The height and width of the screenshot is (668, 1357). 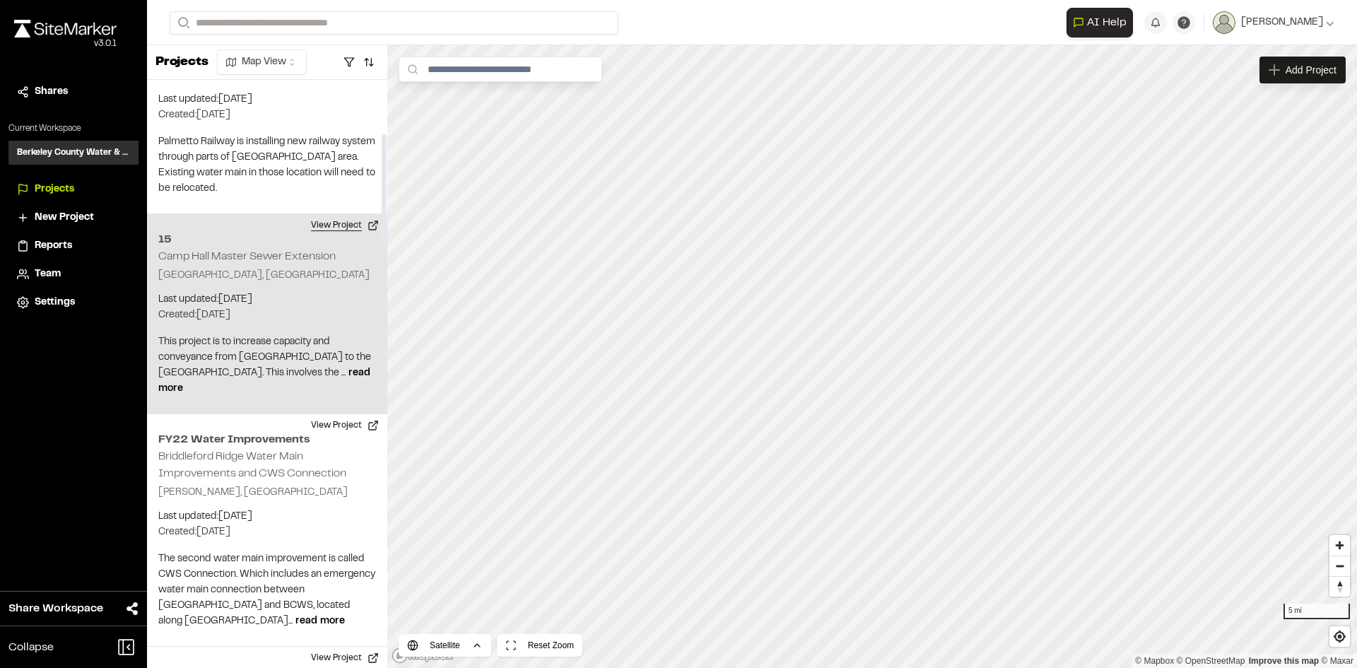 What do you see at coordinates (1100, 23) in the screenshot?
I see `button: Open AI Assistant` at bounding box center [1100, 23].